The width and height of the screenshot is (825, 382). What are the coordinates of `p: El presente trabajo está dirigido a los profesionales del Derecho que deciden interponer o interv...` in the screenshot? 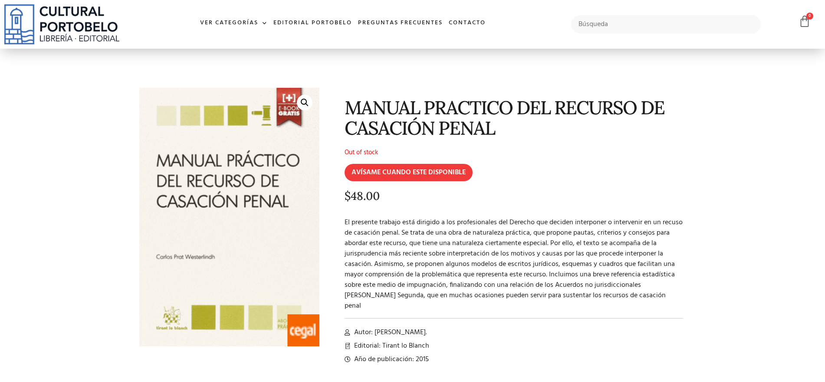 It's located at (514, 264).